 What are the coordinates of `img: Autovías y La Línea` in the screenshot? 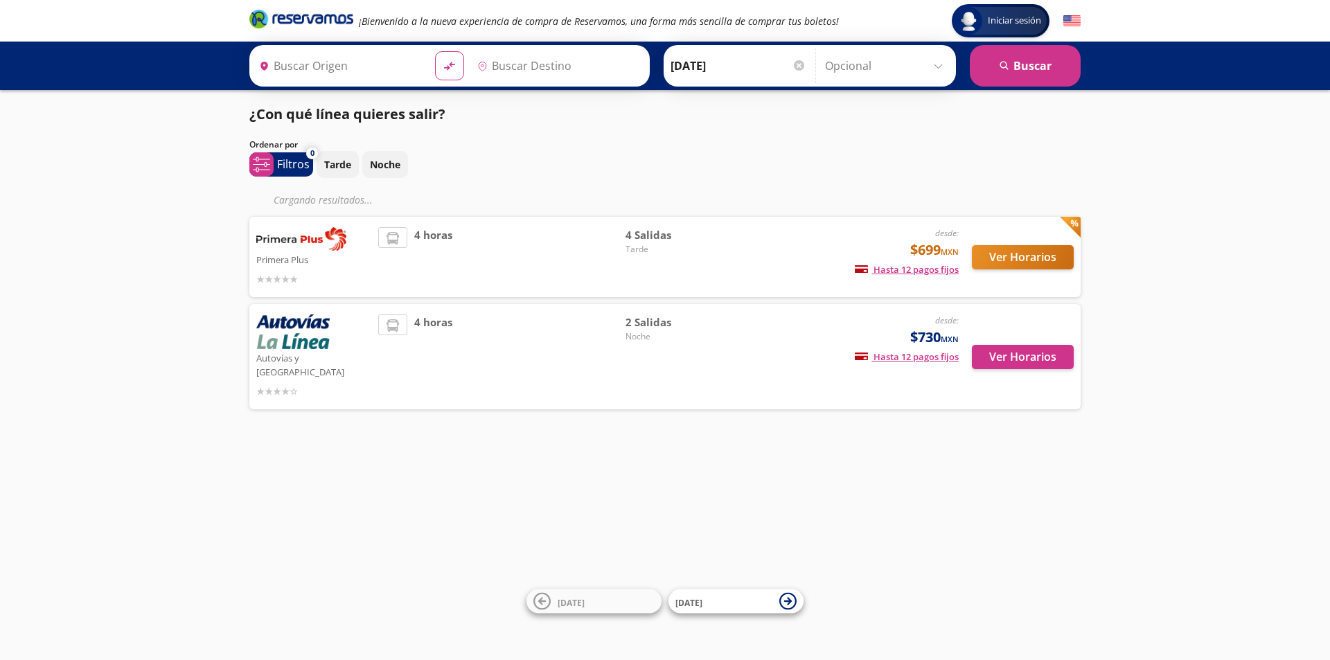 It's located at (293, 332).